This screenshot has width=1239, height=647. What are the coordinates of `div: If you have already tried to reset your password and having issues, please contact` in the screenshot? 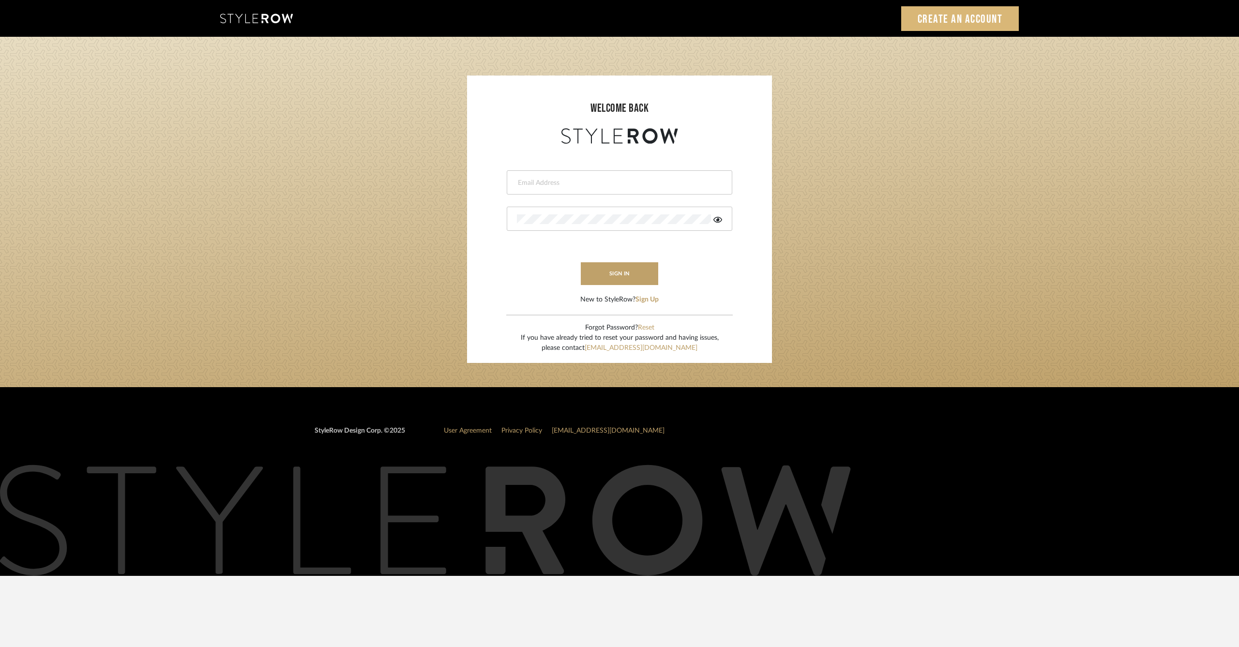 It's located at (620, 343).